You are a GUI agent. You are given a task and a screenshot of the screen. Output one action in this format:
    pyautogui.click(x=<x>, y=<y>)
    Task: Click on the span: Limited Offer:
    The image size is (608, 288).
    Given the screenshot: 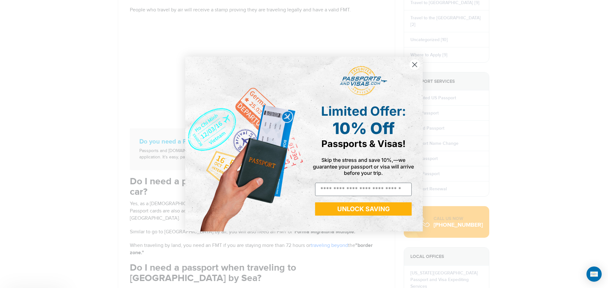 What is the action you would take?
    pyautogui.click(x=363, y=111)
    